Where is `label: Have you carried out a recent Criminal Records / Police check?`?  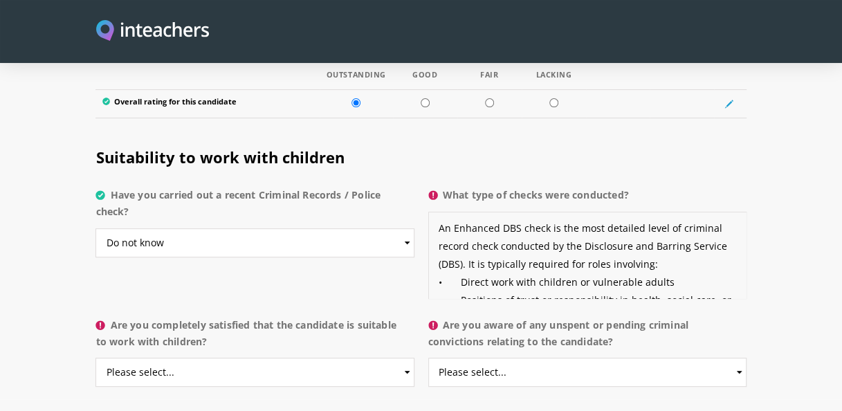 label: Have you carried out a recent Criminal Records / Police check? is located at coordinates (255, 208).